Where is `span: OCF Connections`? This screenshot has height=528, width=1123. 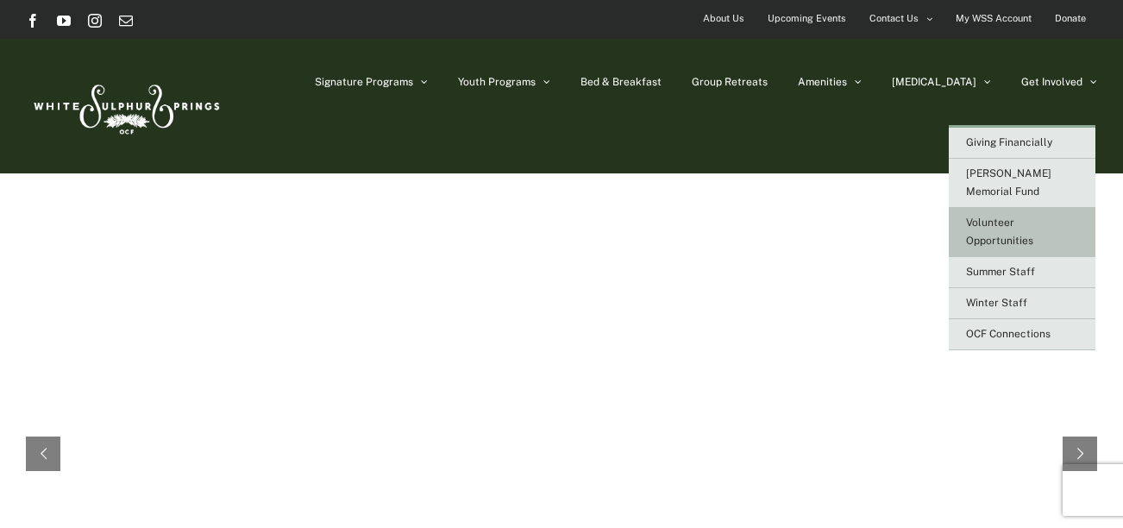 span: OCF Connections is located at coordinates (1008, 334).